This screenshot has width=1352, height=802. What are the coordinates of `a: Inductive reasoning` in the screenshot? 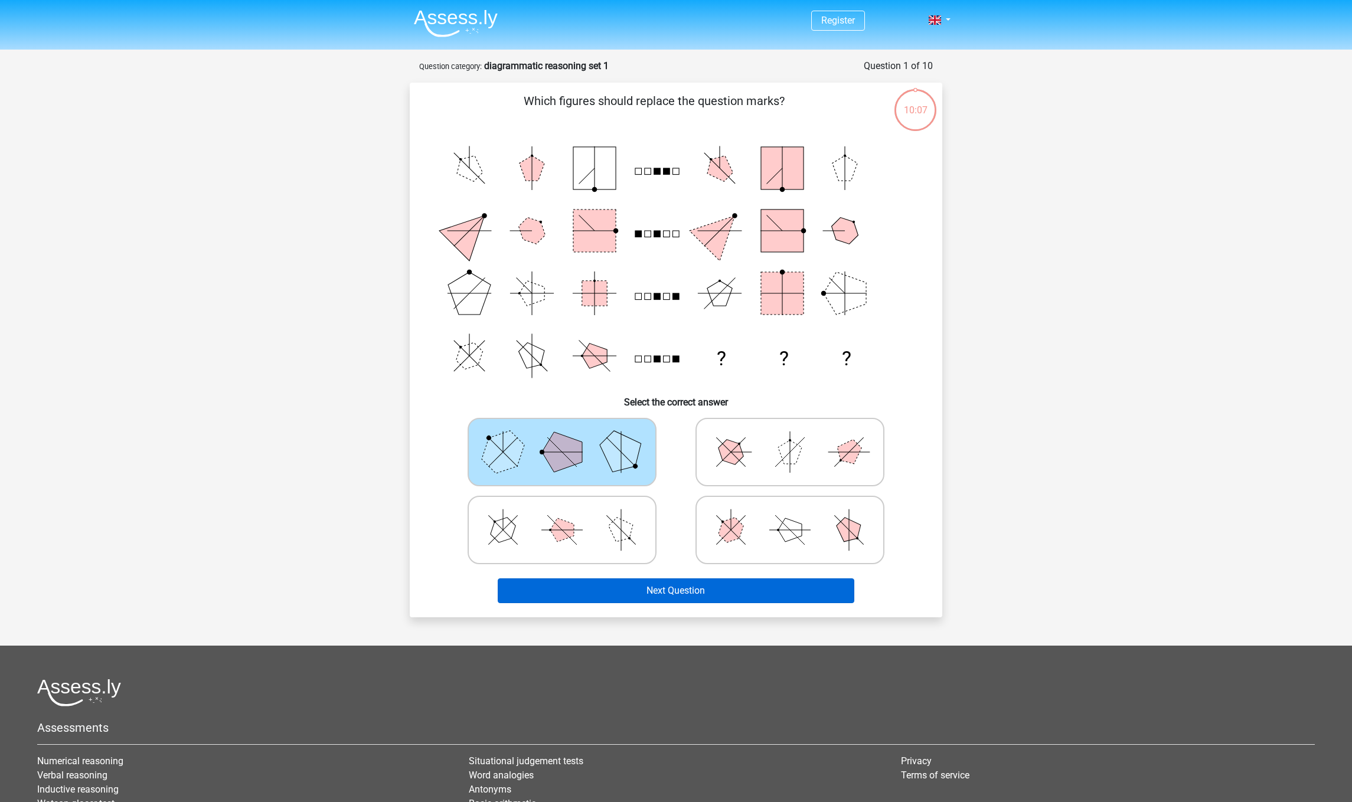 It's located at (78, 789).